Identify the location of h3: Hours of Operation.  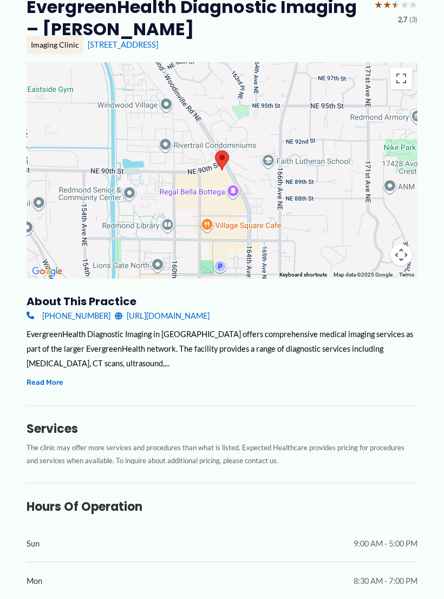
(222, 507).